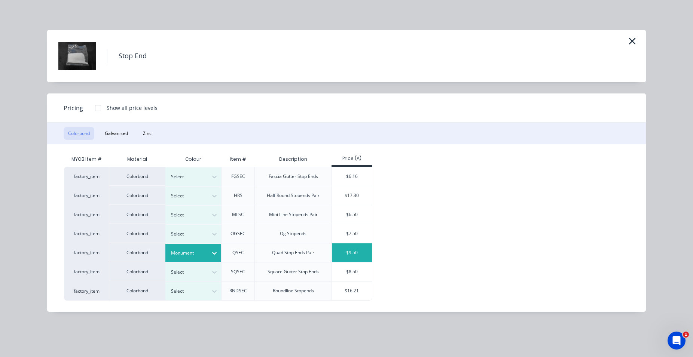 The width and height of the screenshot is (693, 357). Describe the element at coordinates (352, 291) in the screenshot. I see `div: $16.21` at that location.